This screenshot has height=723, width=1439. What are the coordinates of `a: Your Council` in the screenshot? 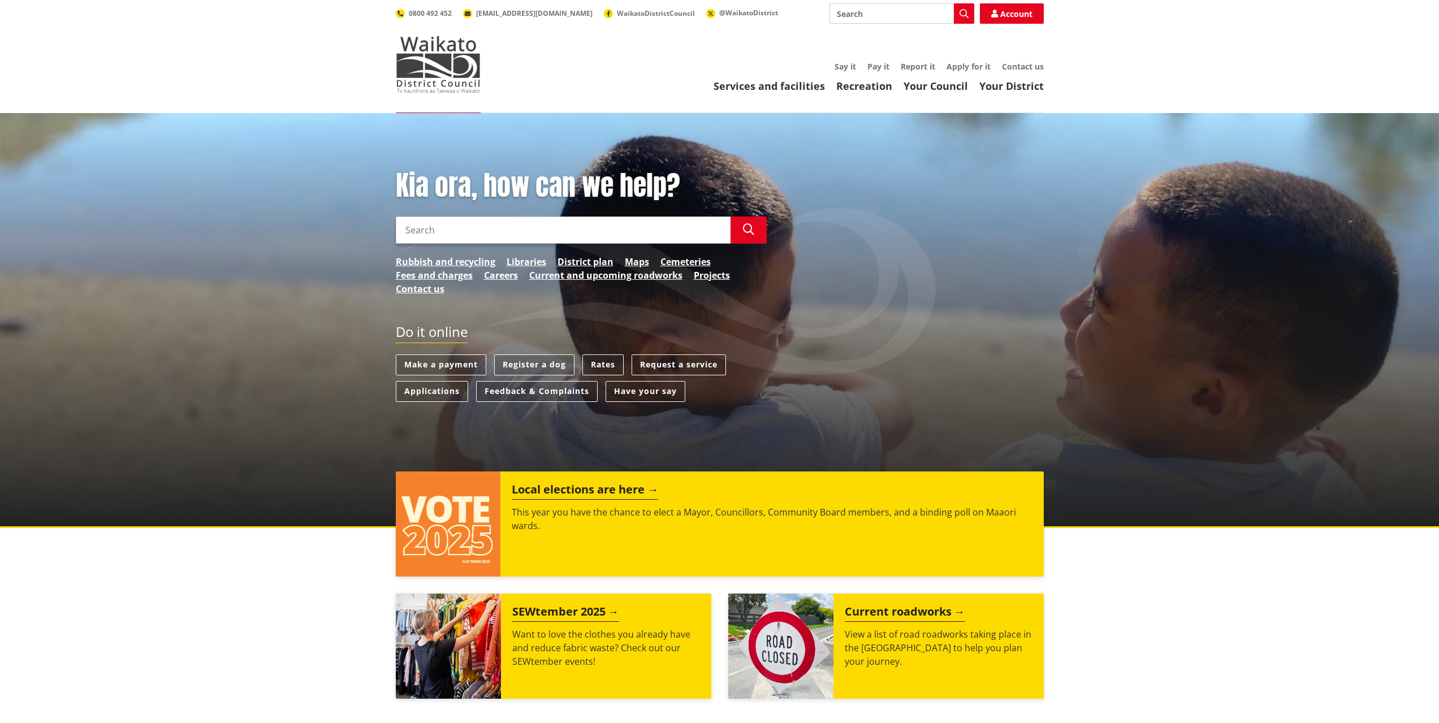 It's located at (936, 86).